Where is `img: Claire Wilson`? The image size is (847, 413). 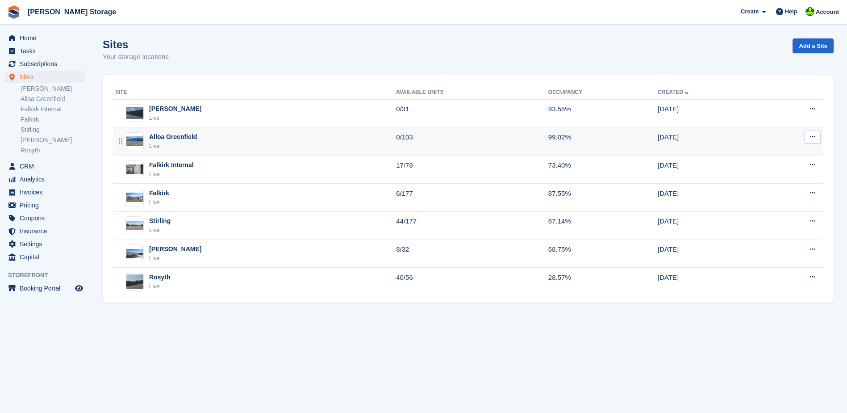
img: Claire Wilson is located at coordinates (810, 12).